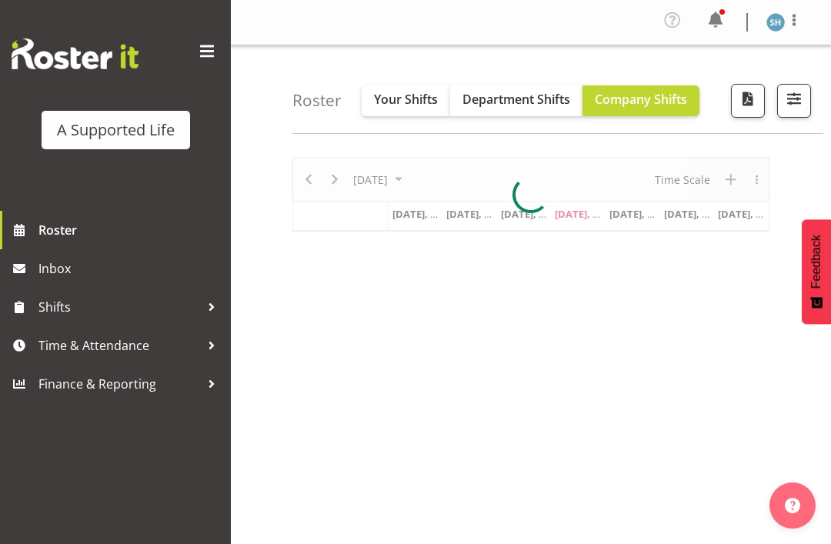 Image resolution: width=831 pixels, height=544 pixels. Describe the element at coordinates (406, 99) in the screenshot. I see `span: Your Shifts` at that location.